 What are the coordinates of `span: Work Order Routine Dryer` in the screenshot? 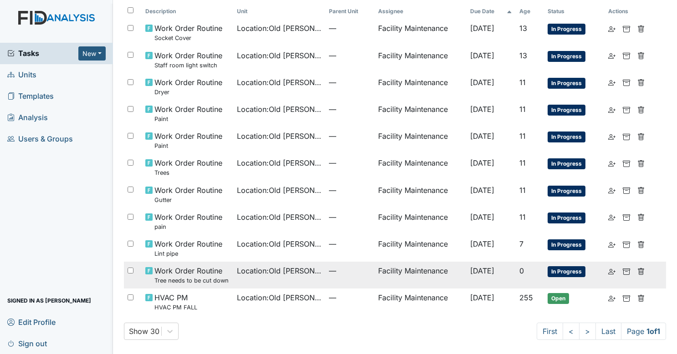 It's located at (188, 87).